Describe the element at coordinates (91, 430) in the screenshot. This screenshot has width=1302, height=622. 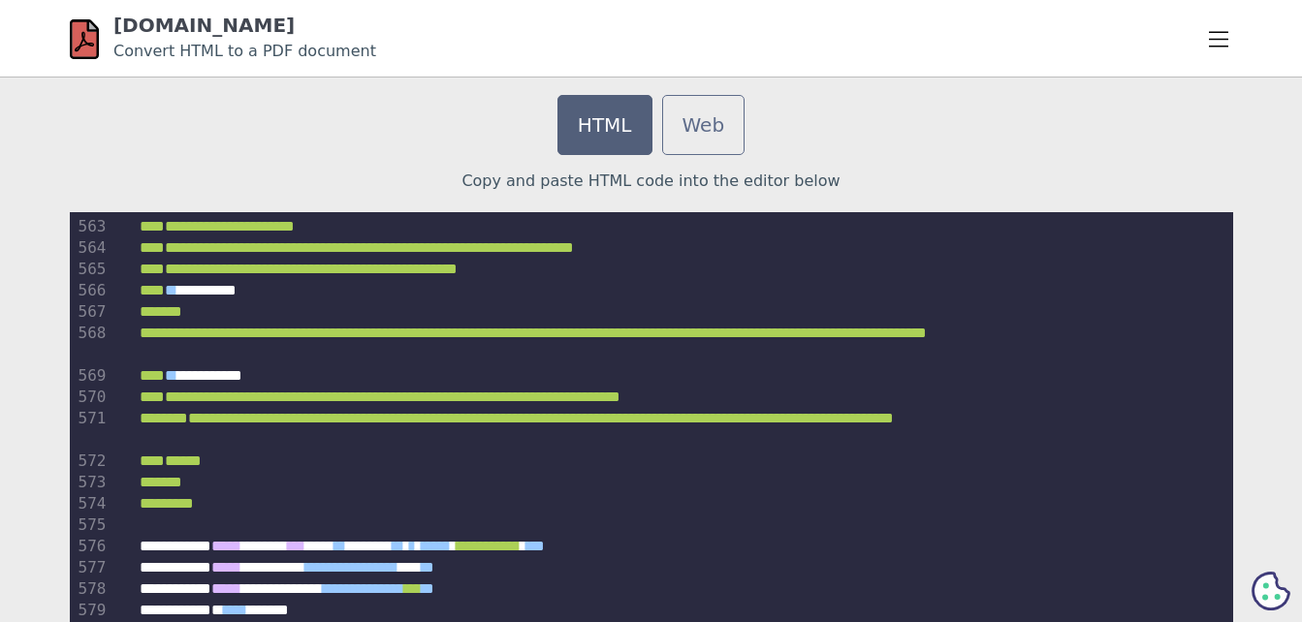
I see `div: 571` at that location.